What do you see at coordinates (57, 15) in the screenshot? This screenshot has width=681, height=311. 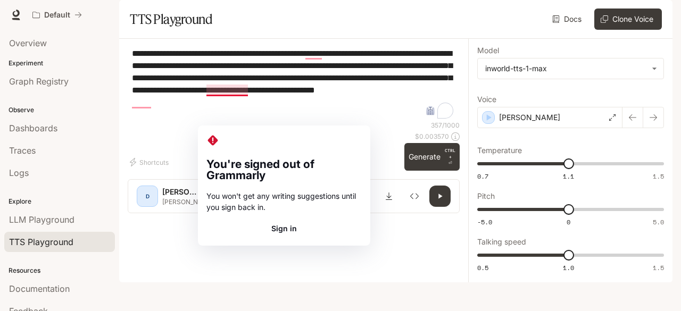 I see `p: Default` at bounding box center [57, 15].